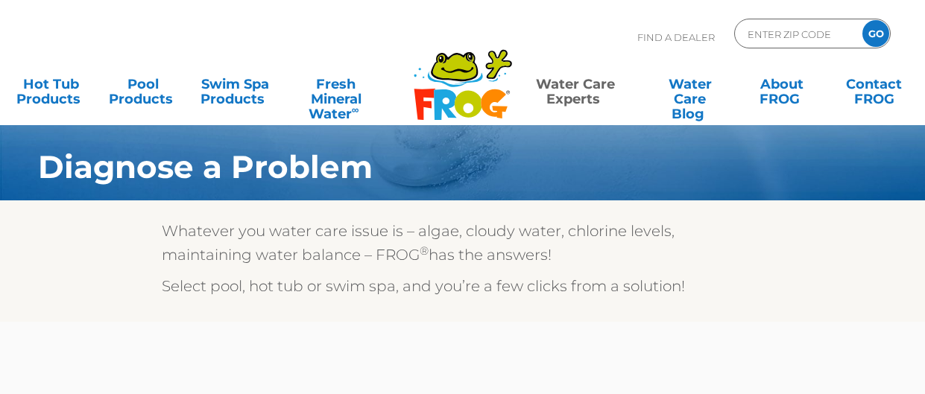 The height and width of the screenshot is (394, 925). What do you see at coordinates (876, 34) in the screenshot?
I see `input: GO` at bounding box center [876, 34].